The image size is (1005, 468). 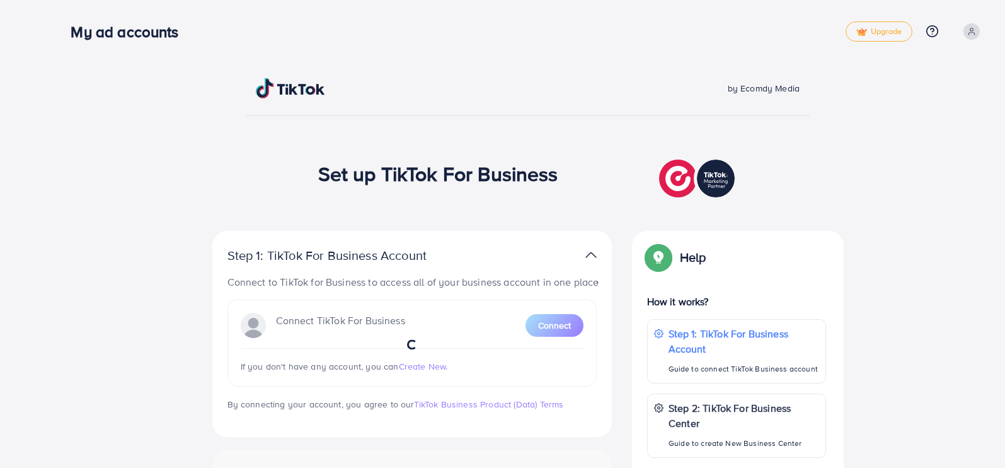 I want to click on span: by Ecomdy Media, so click(x=764, y=88).